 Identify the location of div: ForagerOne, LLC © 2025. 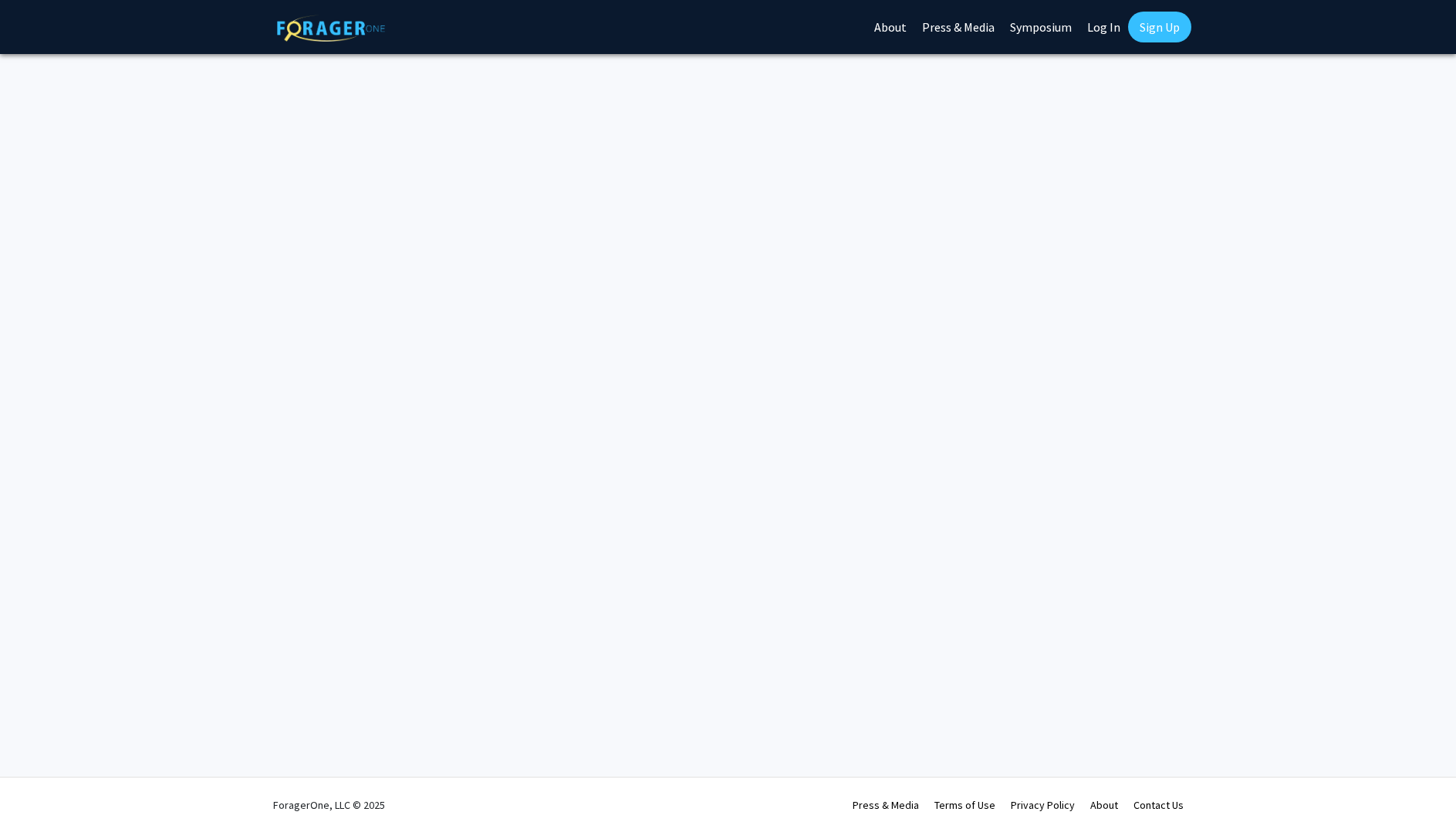
(329, 805).